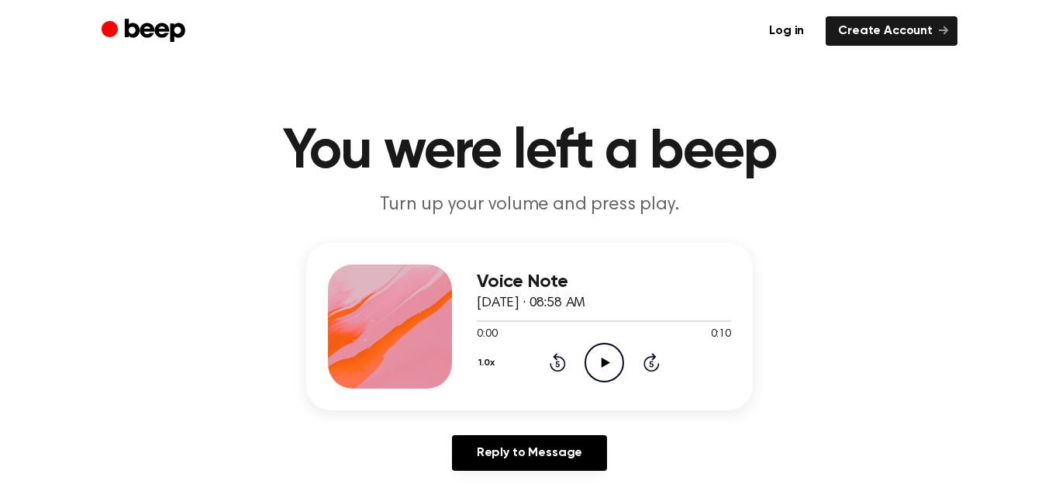 Image resolution: width=1059 pixels, height=491 pixels. What do you see at coordinates (721, 334) in the screenshot?
I see `span: 0:10` at bounding box center [721, 334].